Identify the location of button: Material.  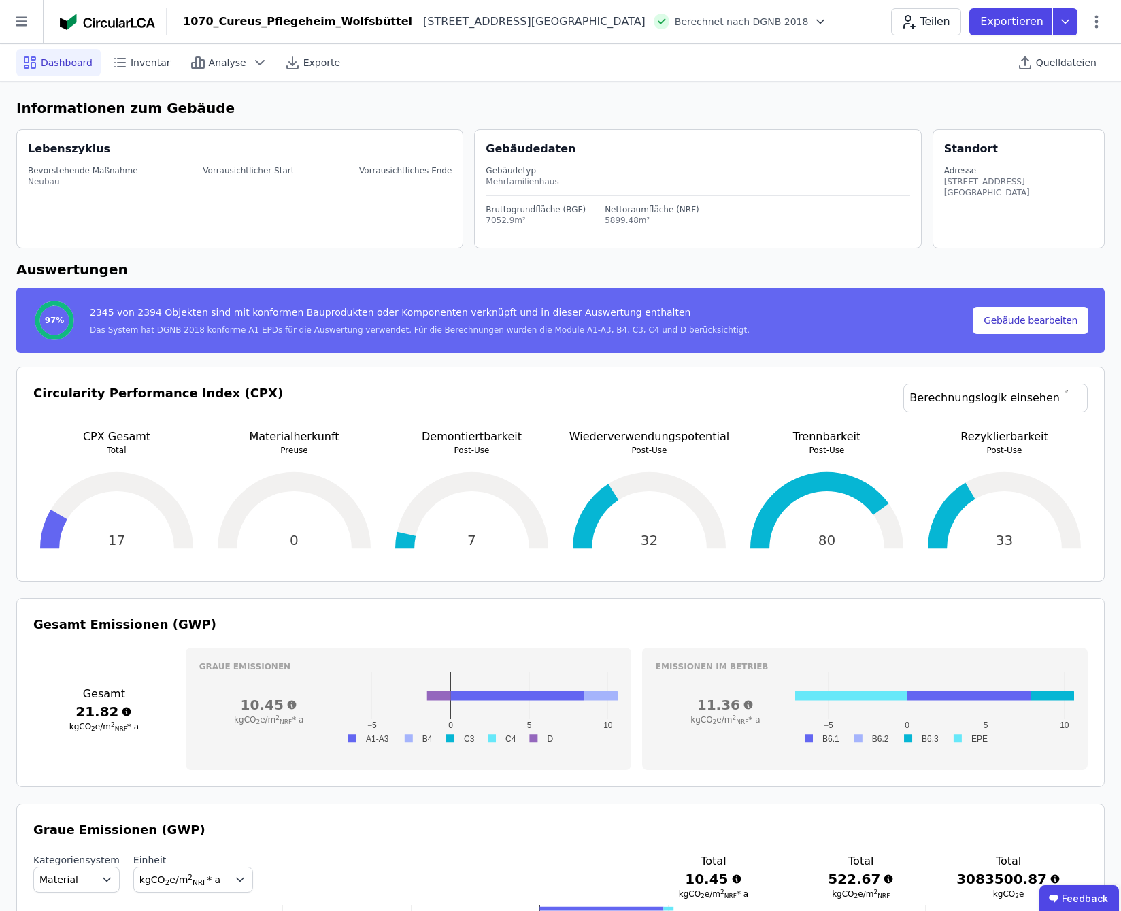
(76, 879).